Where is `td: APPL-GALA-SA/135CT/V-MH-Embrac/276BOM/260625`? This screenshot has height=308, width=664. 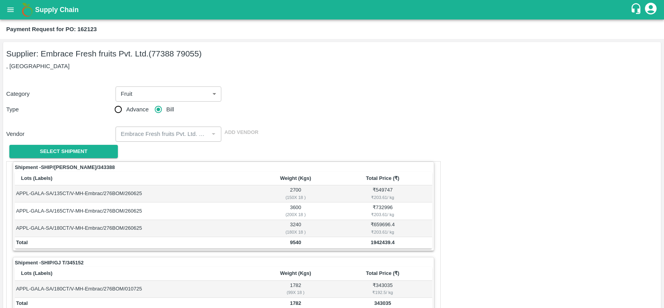
td: APPL-GALA-SA/135CT/V-MH-Embrac/276BOM/260625 is located at coordinates (136, 194).